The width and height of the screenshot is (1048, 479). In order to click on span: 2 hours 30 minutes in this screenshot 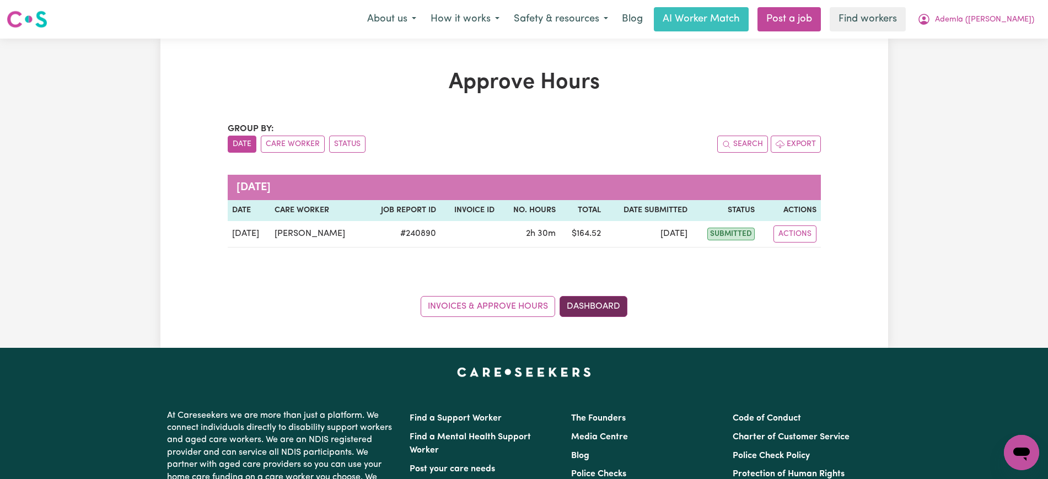, I will do `click(541, 234)`.